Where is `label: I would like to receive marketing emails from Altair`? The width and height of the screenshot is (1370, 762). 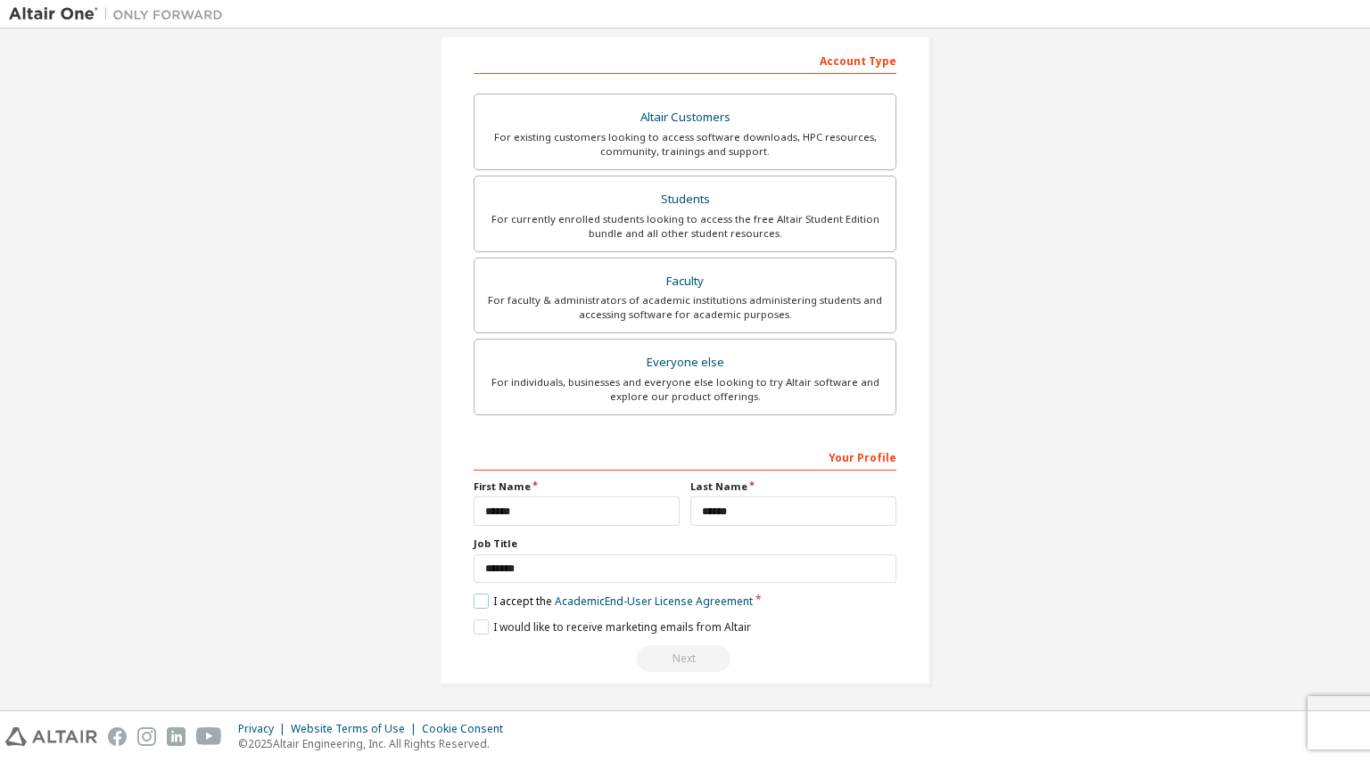
label: I would like to receive marketing emails from Altair is located at coordinates (612, 627).